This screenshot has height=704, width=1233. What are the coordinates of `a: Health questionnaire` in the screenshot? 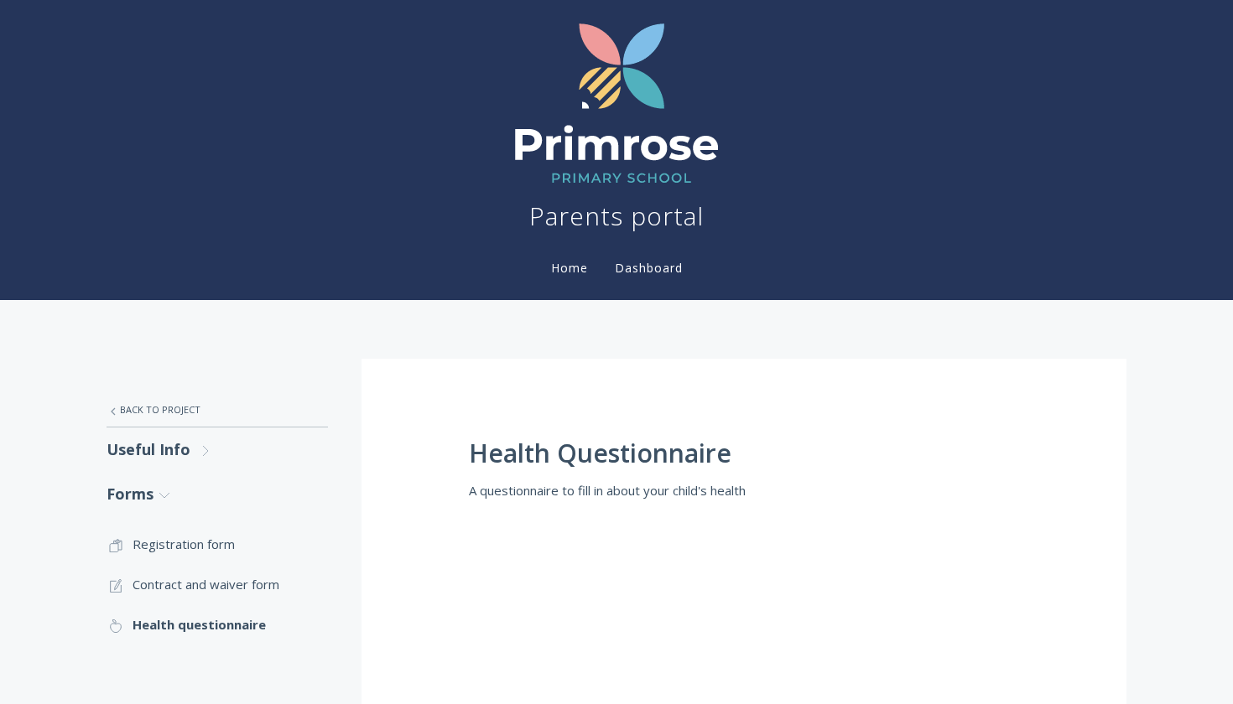 It's located at (217, 625).